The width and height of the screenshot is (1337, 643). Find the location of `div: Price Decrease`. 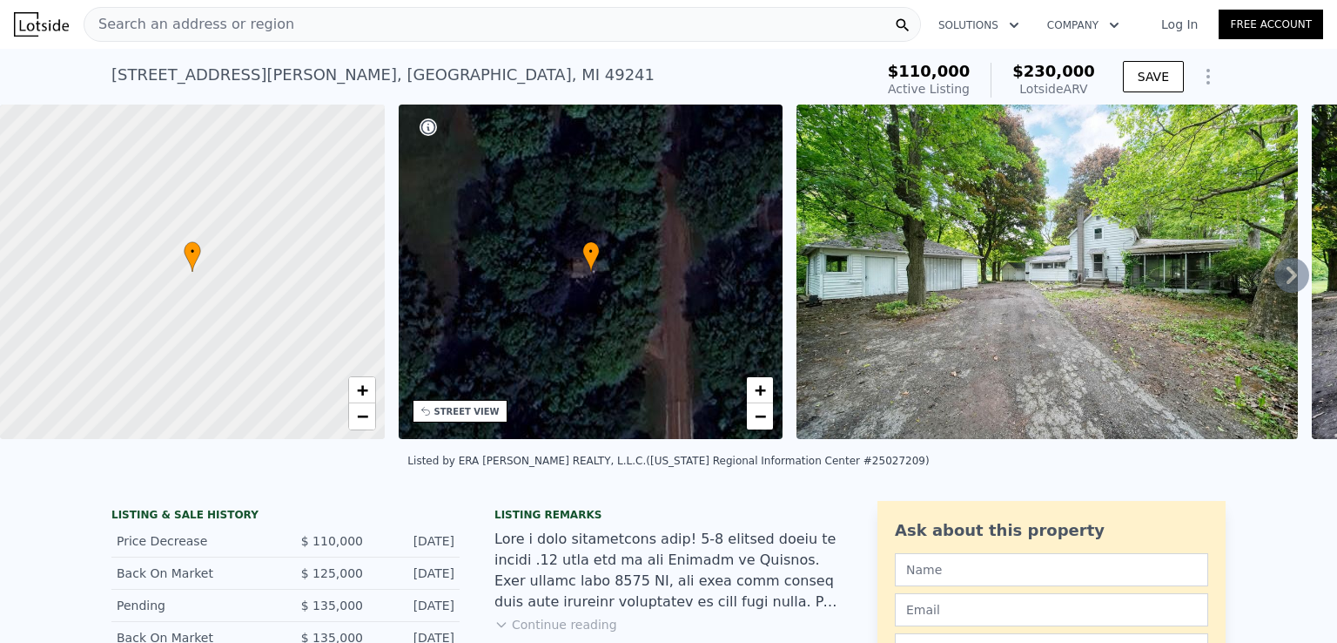

div: Price Decrease is located at coordinates (194, 541).